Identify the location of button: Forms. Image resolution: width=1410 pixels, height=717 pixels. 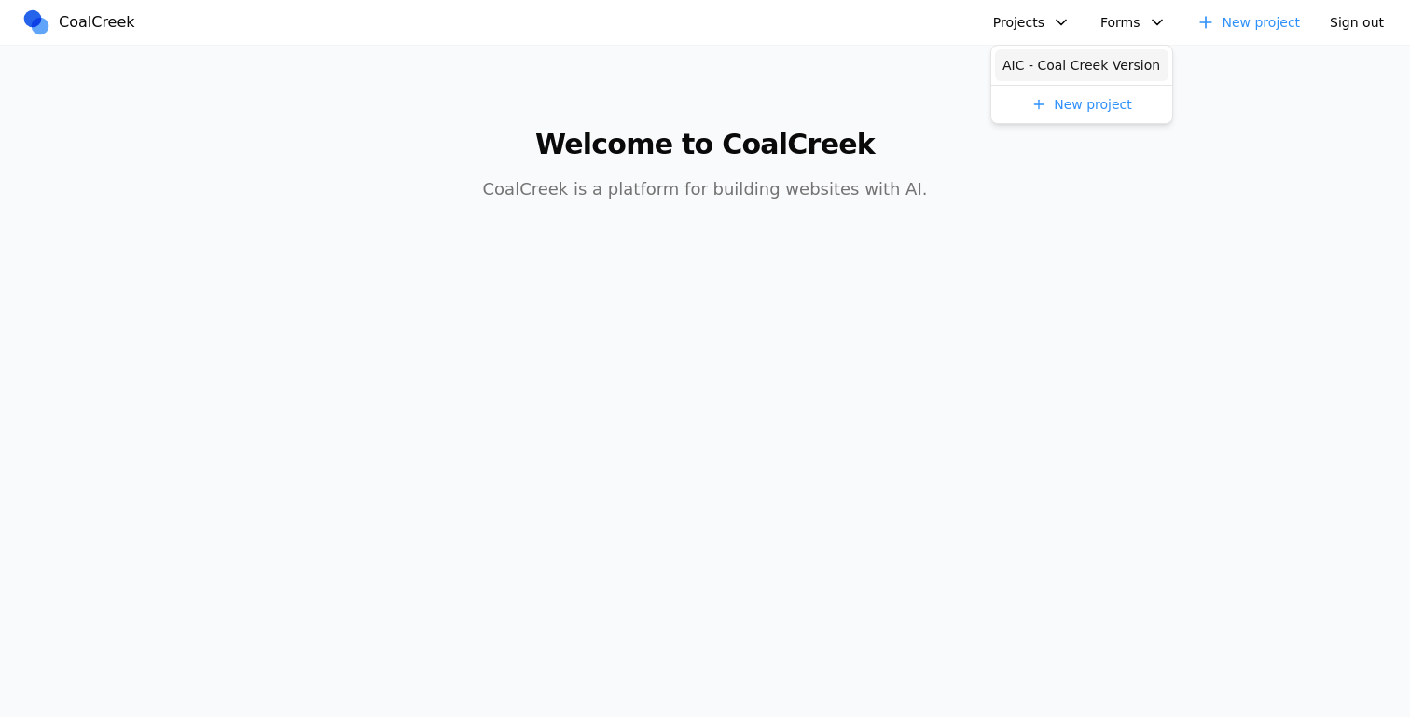
(1133, 22).